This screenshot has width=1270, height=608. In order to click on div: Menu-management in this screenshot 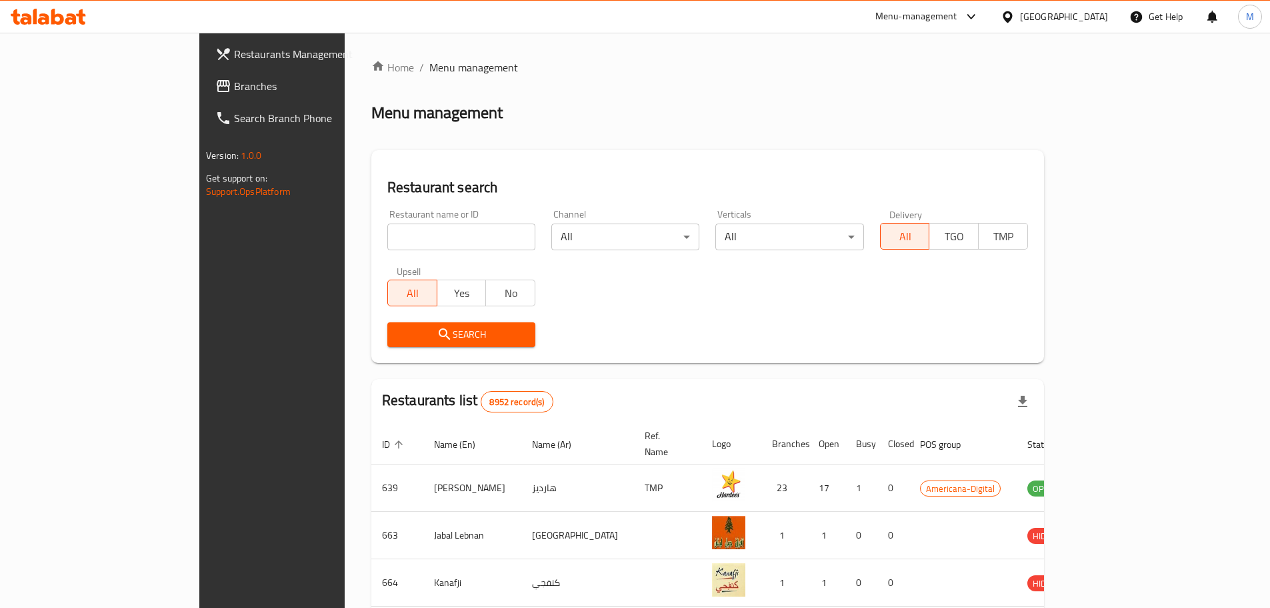, I will do `click(916, 17)`.